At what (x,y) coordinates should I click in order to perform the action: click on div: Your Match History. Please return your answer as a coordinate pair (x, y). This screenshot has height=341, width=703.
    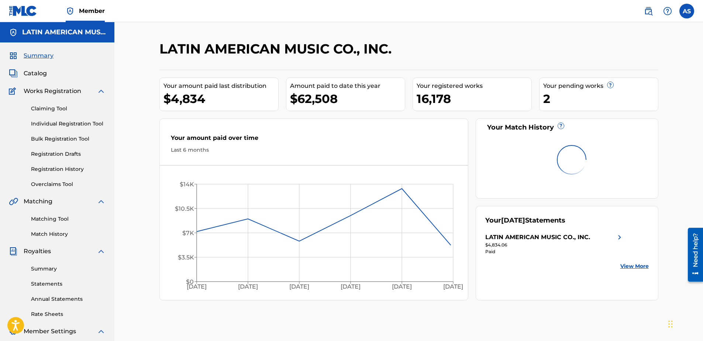
    Looking at the image, I should click on (567, 127).